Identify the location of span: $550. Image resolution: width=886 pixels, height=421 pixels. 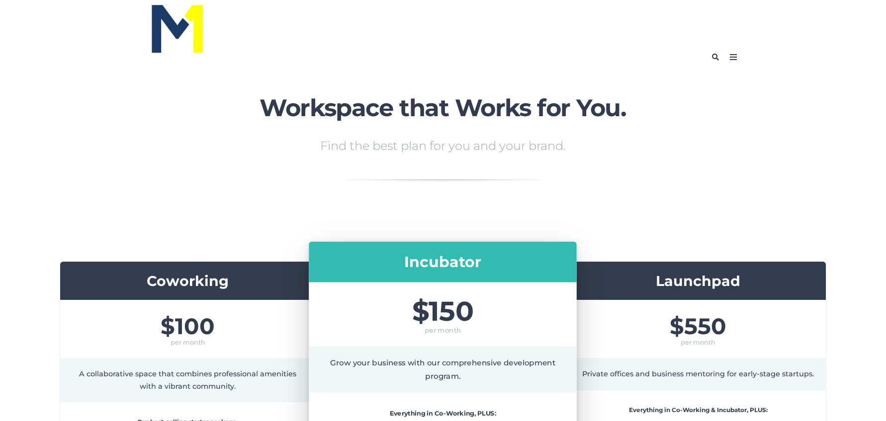
(698, 326).